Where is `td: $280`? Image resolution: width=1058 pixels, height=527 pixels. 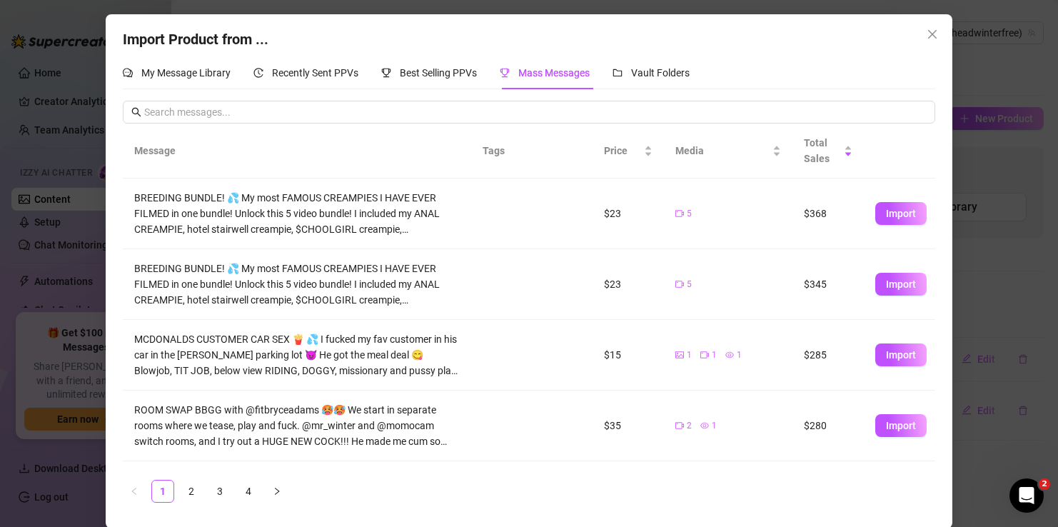 td: $280 is located at coordinates (828, 426).